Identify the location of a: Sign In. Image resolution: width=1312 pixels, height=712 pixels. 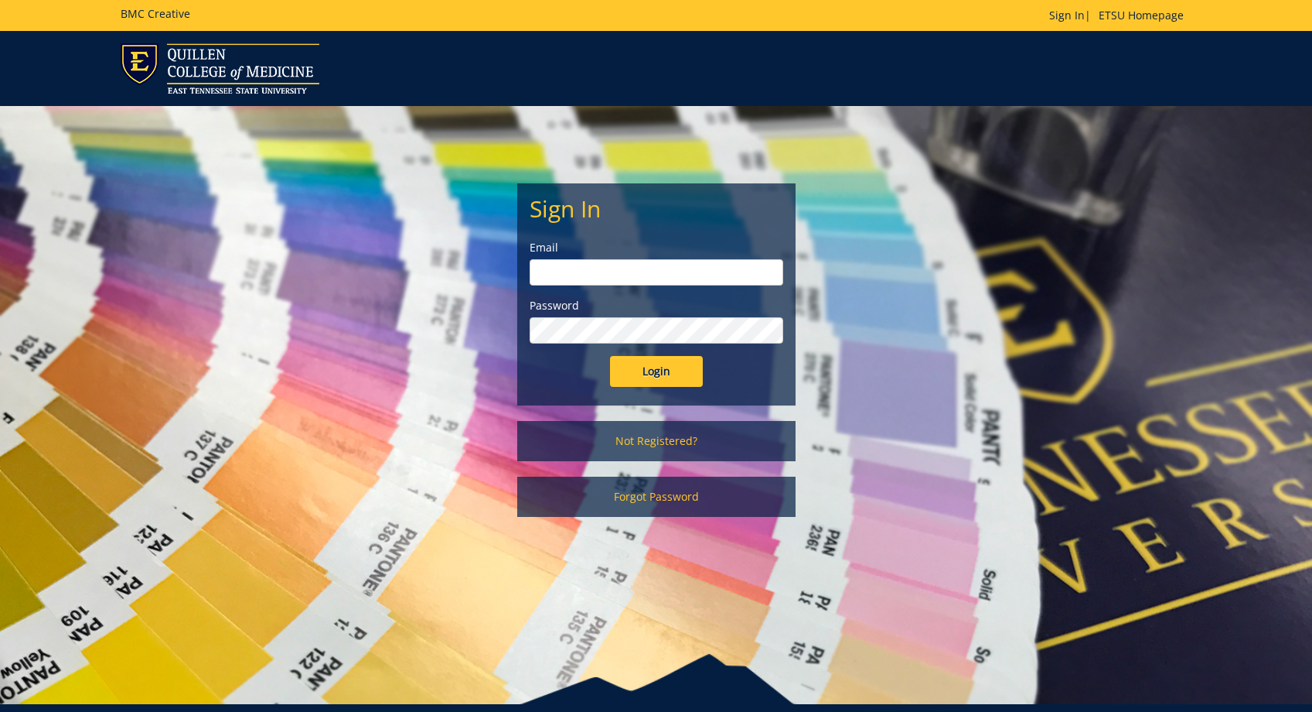
(1067, 15).